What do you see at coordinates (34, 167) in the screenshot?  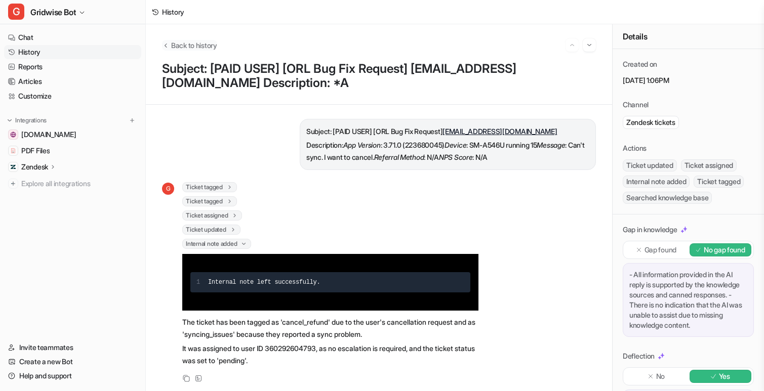 I see `p: Zendesk` at bounding box center [34, 167].